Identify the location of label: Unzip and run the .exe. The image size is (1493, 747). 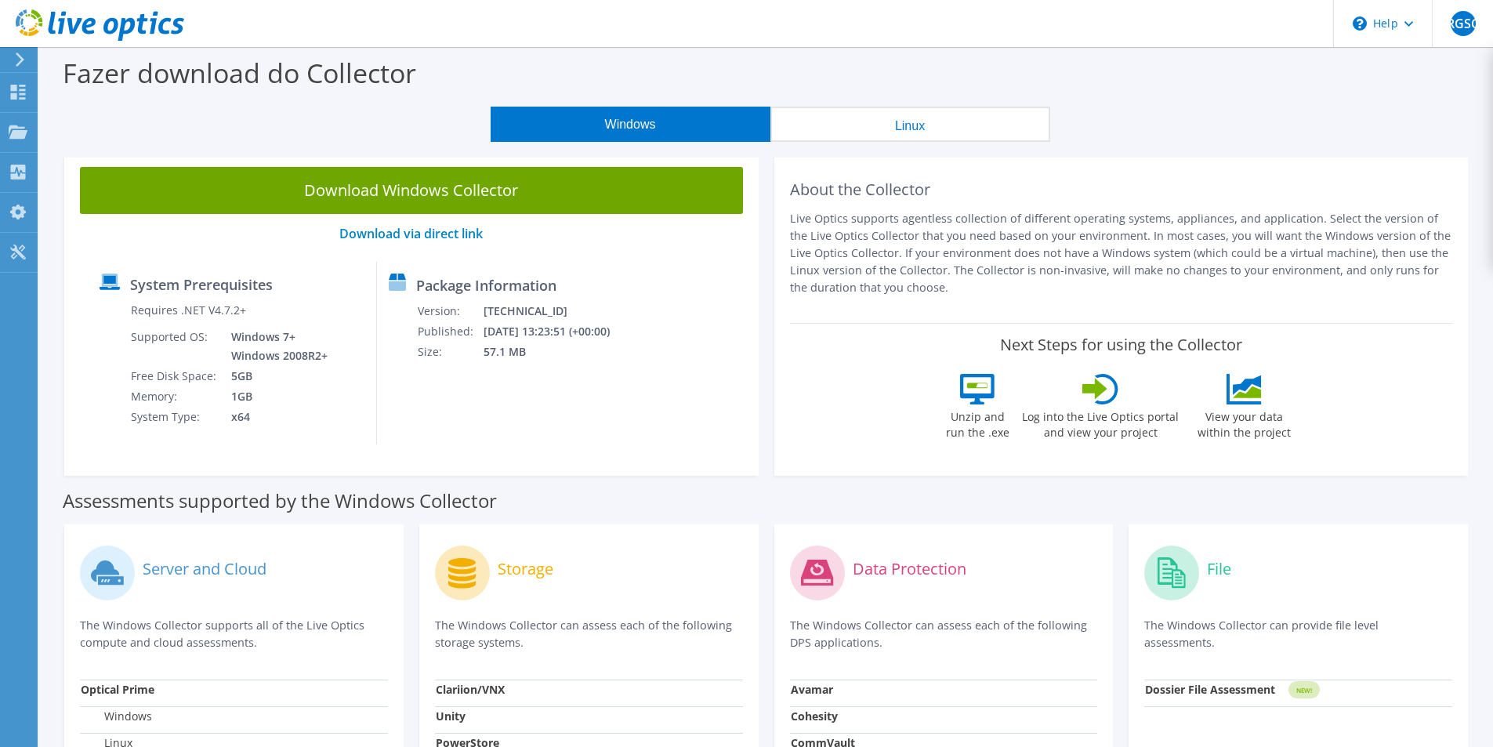
(977, 422).